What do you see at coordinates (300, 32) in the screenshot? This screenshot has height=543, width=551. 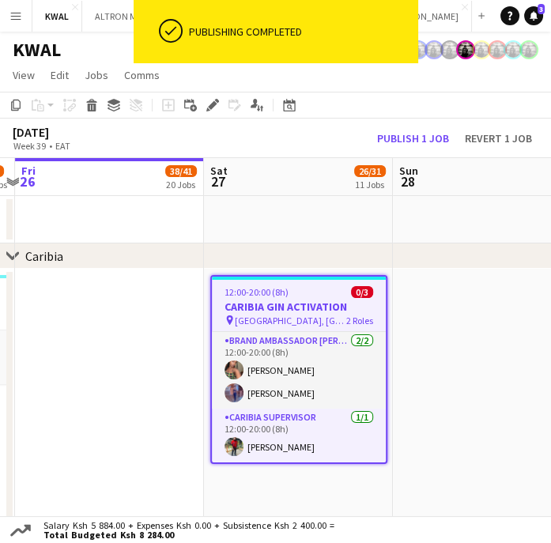 I see `div: Publishing completed` at bounding box center [300, 32].